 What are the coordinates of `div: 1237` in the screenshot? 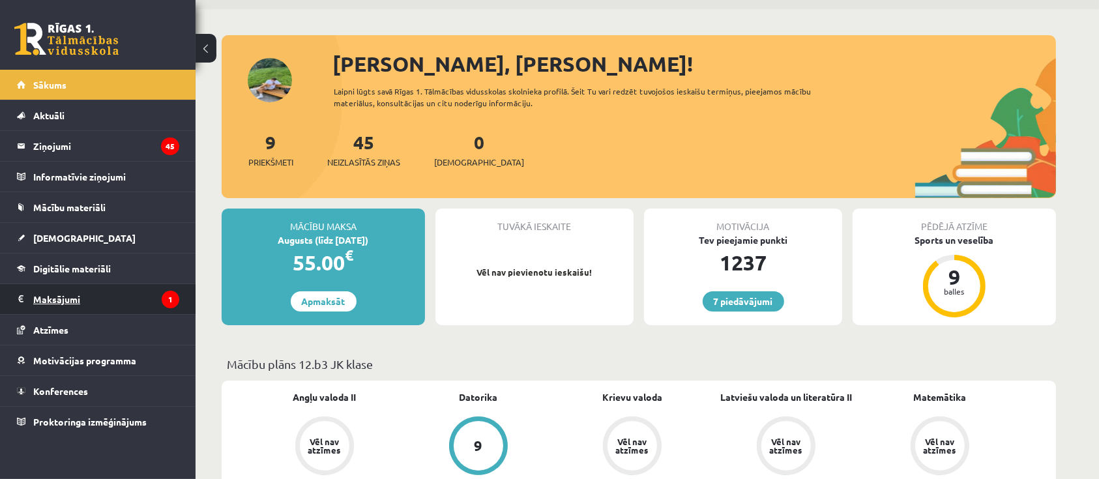 It's located at (743, 263).